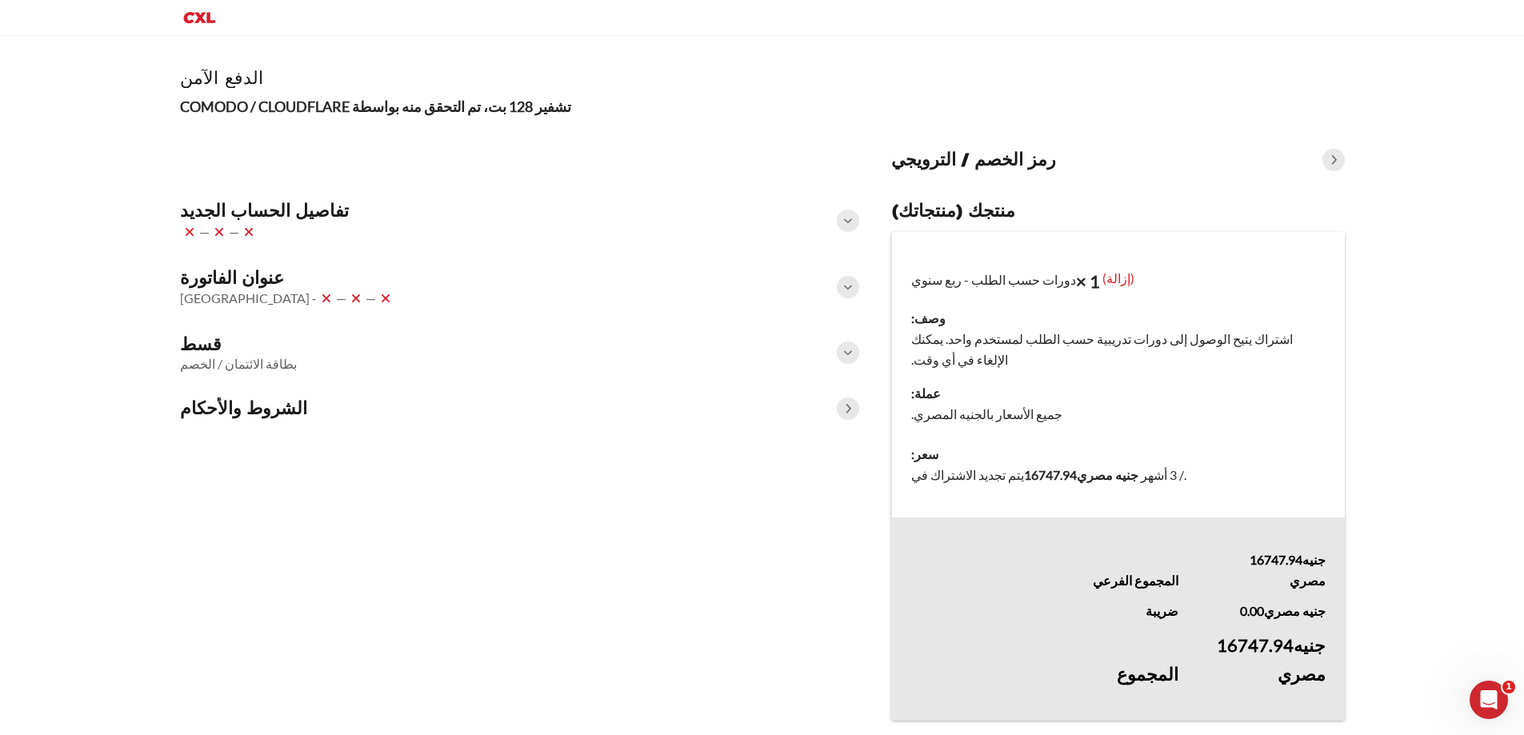  What do you see at coordinates (1147, 674) in the screenshot?
I see `font: المجموع` at bounding box center [1147, 674].